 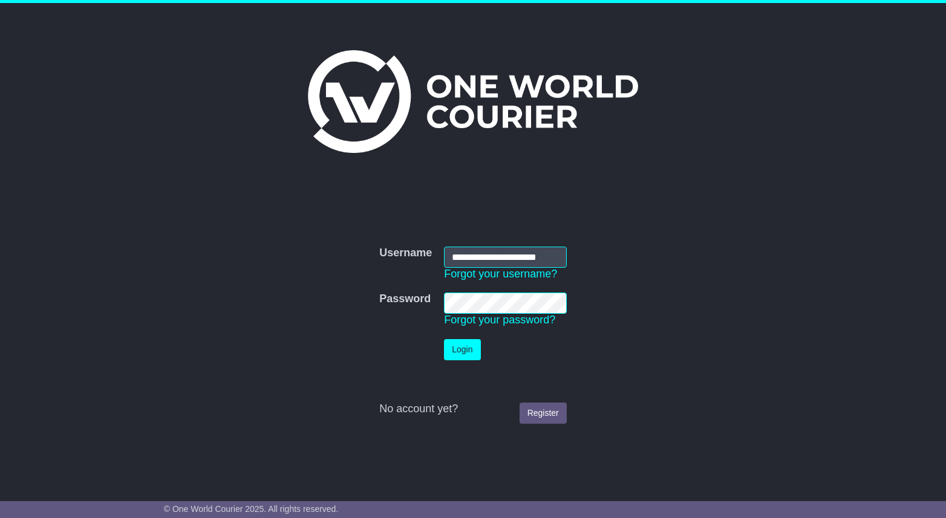 I want to click on span: © One World Courier 2025. All rights reserved., so click(x=251, y=509).